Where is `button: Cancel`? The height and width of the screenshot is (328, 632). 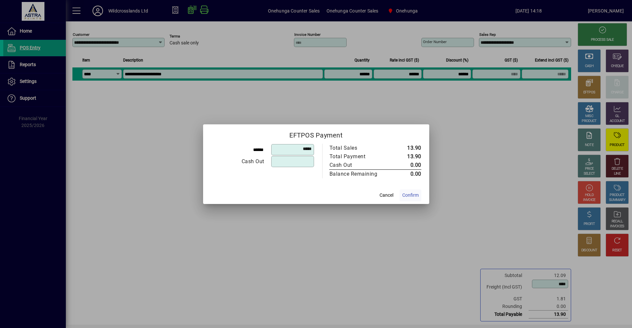
button: Cancel is located at coordinates (387, 196).